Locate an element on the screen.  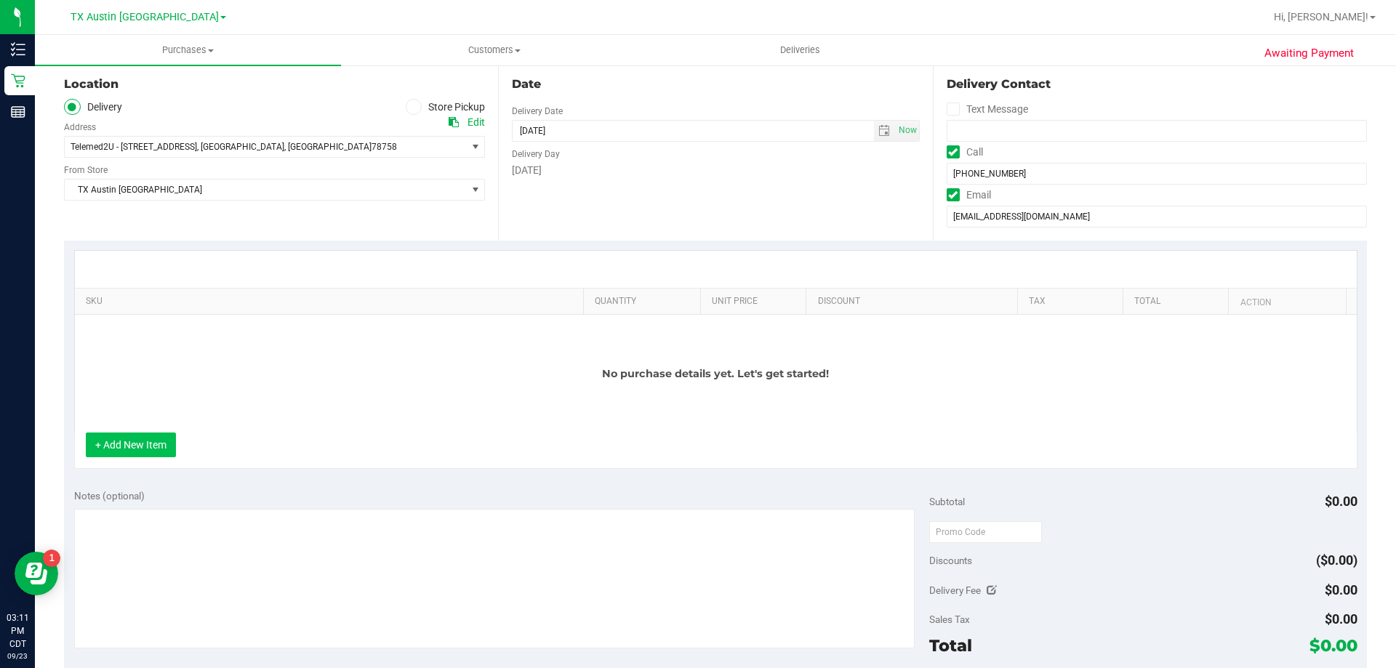
span: ($0.00) is located at coordinates (1337, 560).